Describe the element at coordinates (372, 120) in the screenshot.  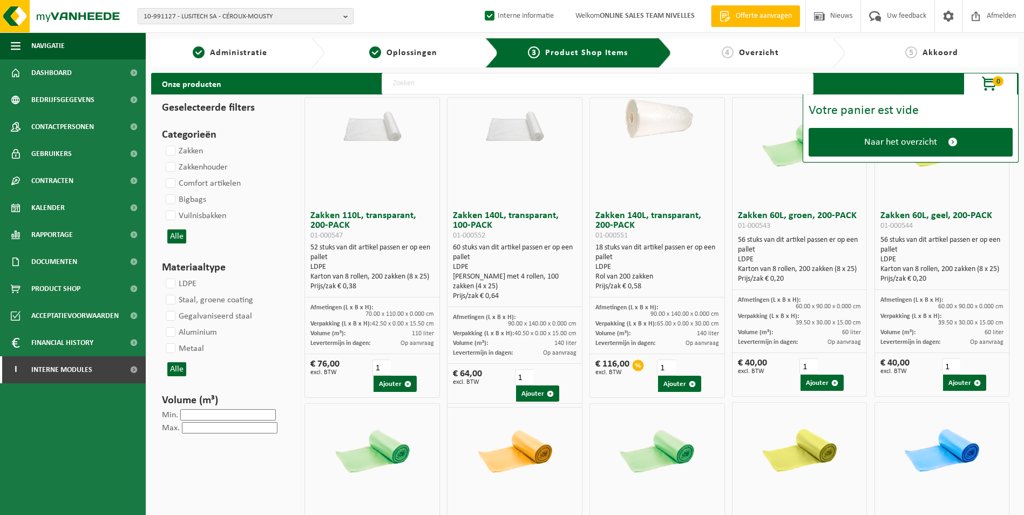
I see `img: 01-000547` at that location.